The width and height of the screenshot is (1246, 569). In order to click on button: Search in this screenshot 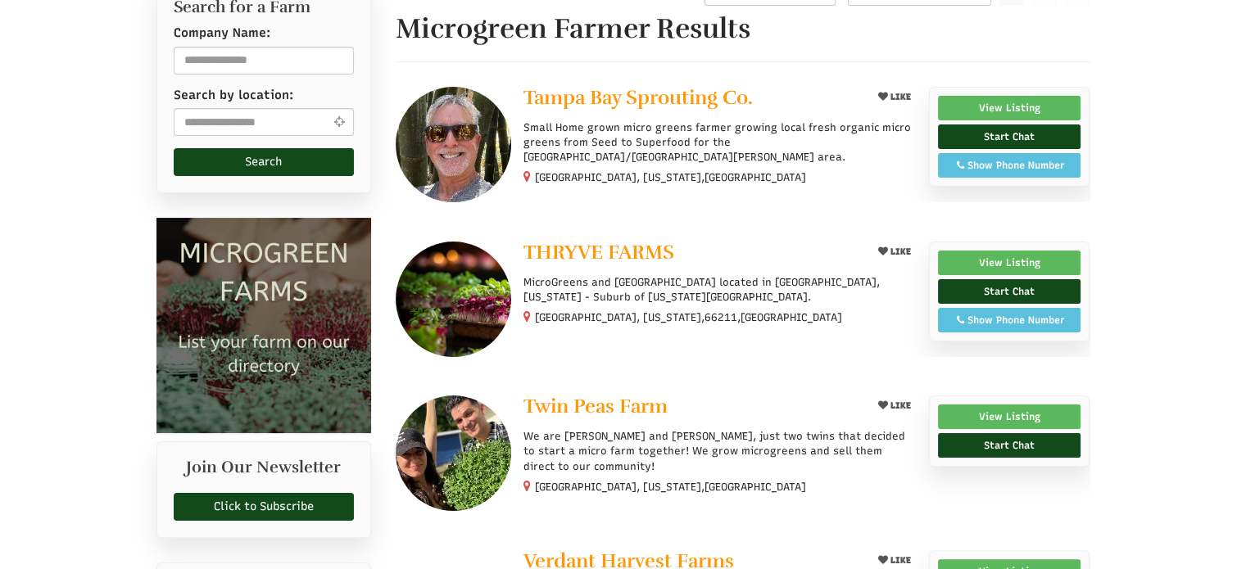, I will do `click(264, 162)`.